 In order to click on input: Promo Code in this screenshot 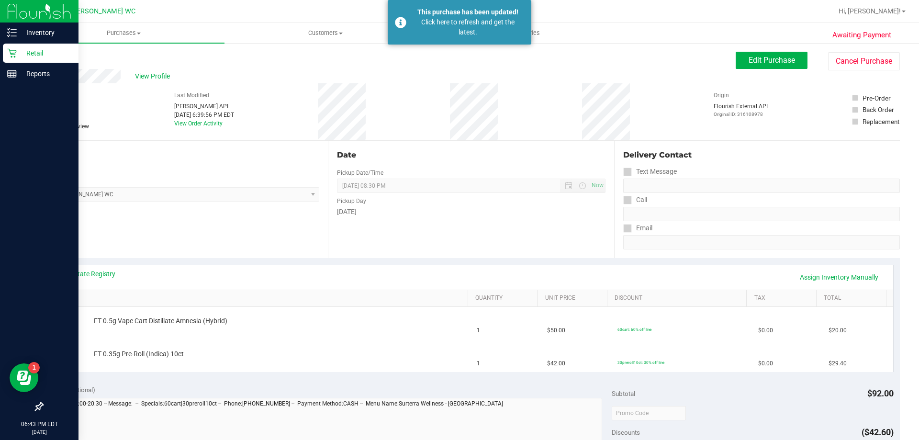, I will do `click(649, 413)`.